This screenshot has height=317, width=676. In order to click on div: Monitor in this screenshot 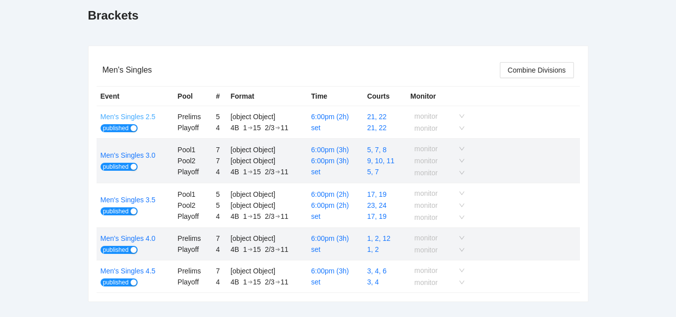, I will do `click(448, 96)`.